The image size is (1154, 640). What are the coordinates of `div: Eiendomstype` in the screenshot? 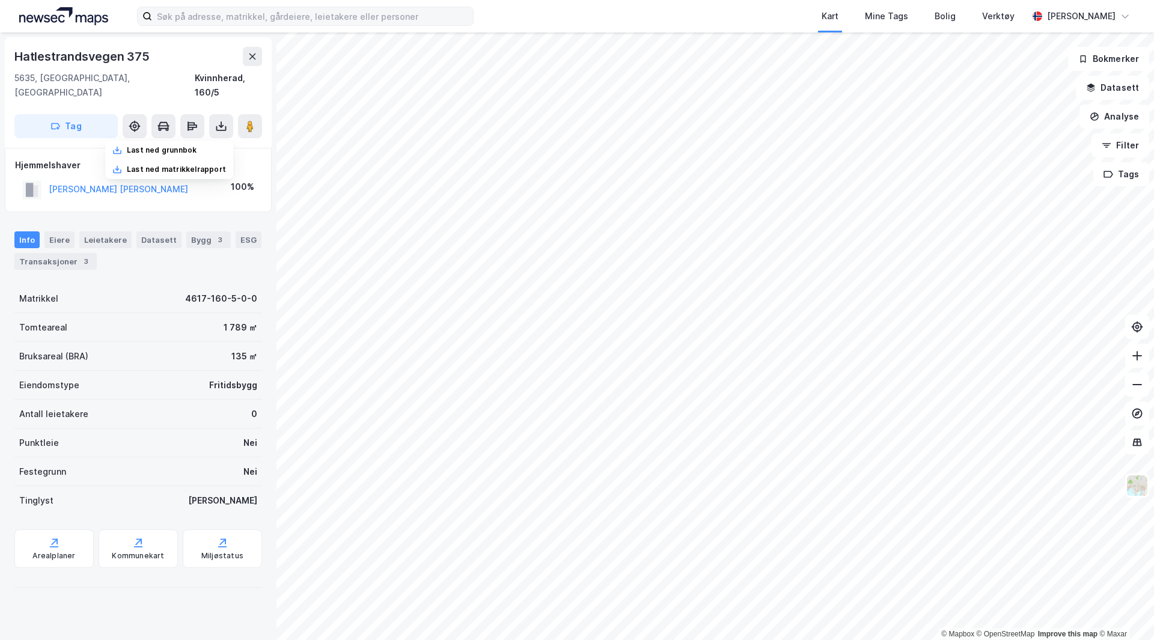 It's located at (49, 385).